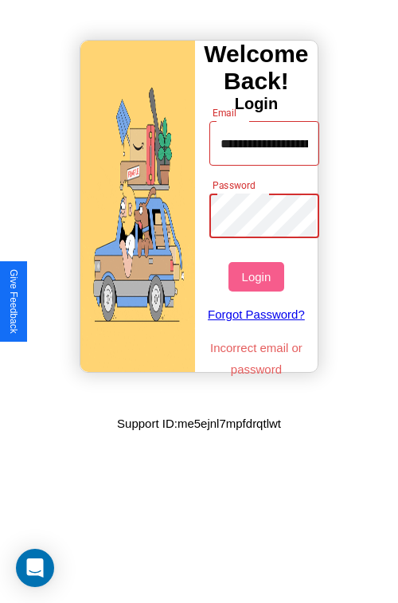 Image resolution: width=398 pixels, height=603 pixels. Describe the element at coordinates (225, 112) in the screenshot. I see `label: Email` at that location.